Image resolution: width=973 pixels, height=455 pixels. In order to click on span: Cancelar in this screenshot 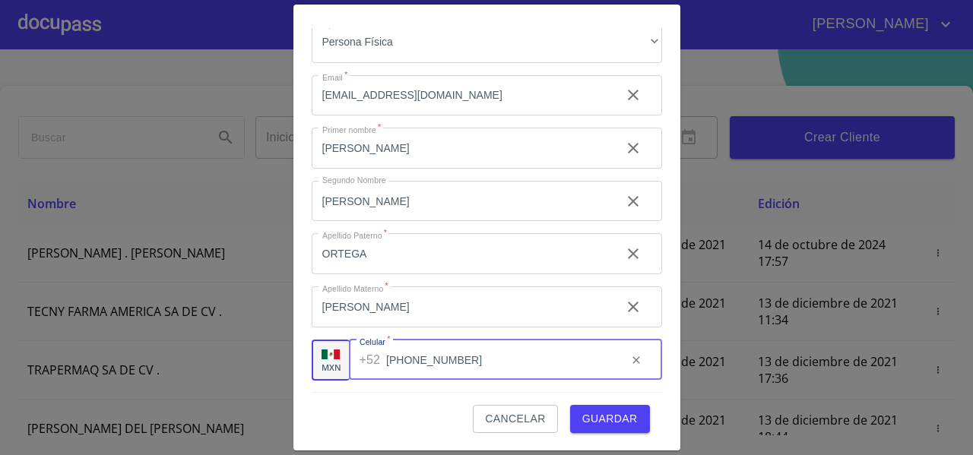, I will do `click(515, 419)`.